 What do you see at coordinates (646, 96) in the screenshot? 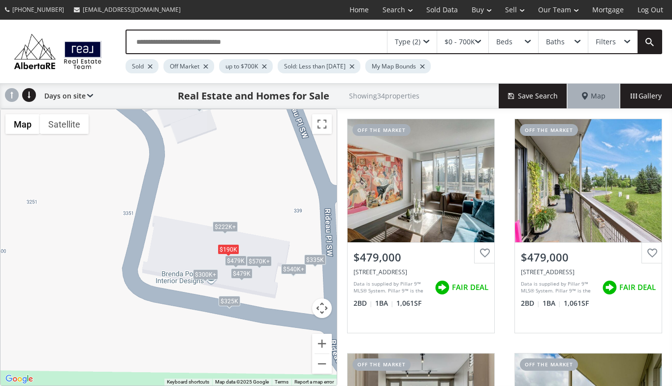
I see `span: Gallery` at bounding box center [646, 96].